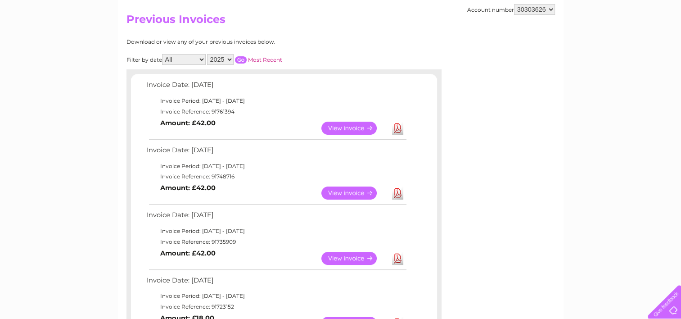  I want to click on span: 0333 014 3131, so click(542, 10).